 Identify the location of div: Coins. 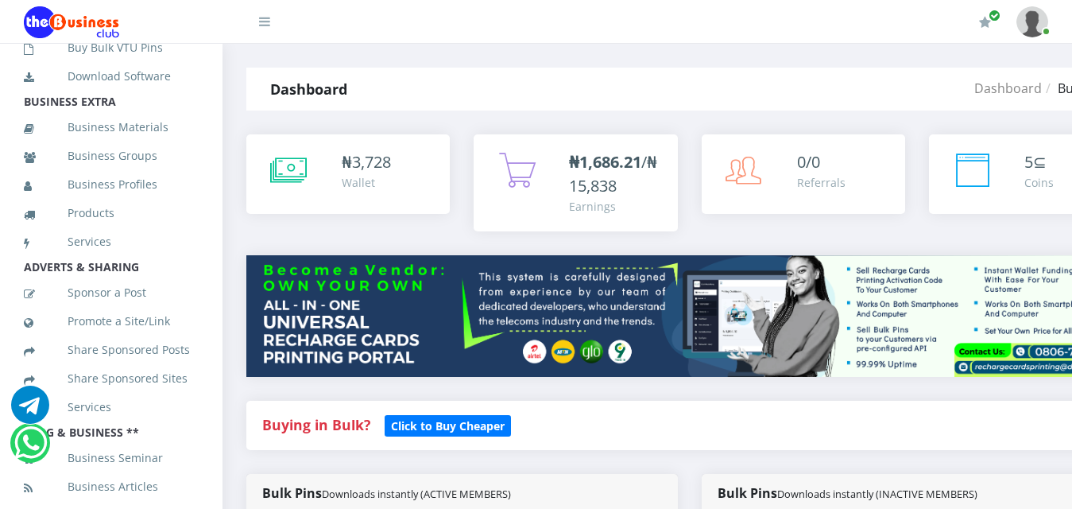
(1039, 182).